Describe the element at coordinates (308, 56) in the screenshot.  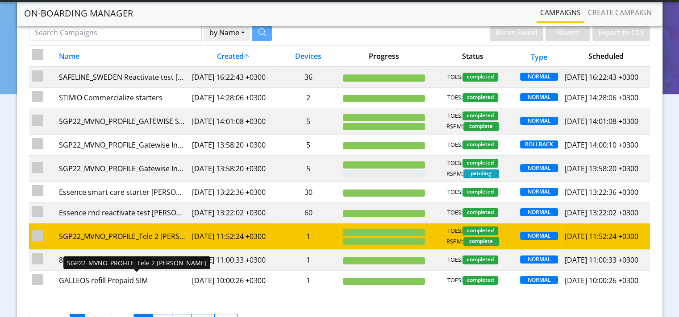
I see `th: Devices` at that location.